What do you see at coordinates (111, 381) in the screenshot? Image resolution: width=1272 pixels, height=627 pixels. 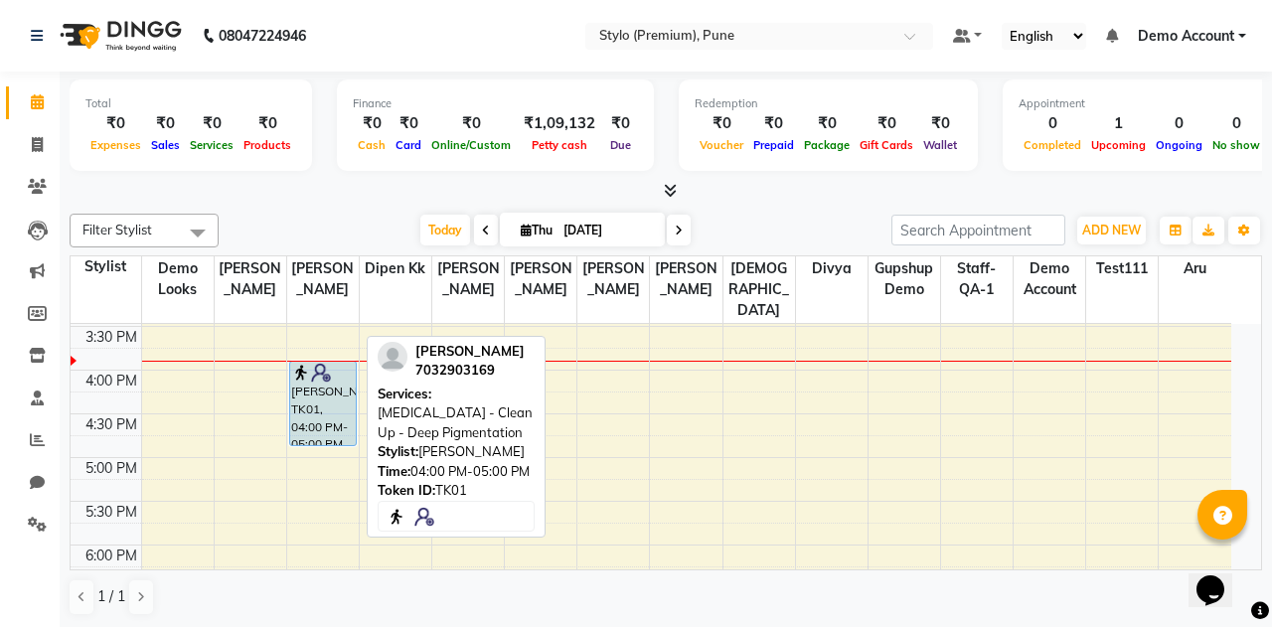 I see `div: 4:00 PM` at bounding box center [111, 381].